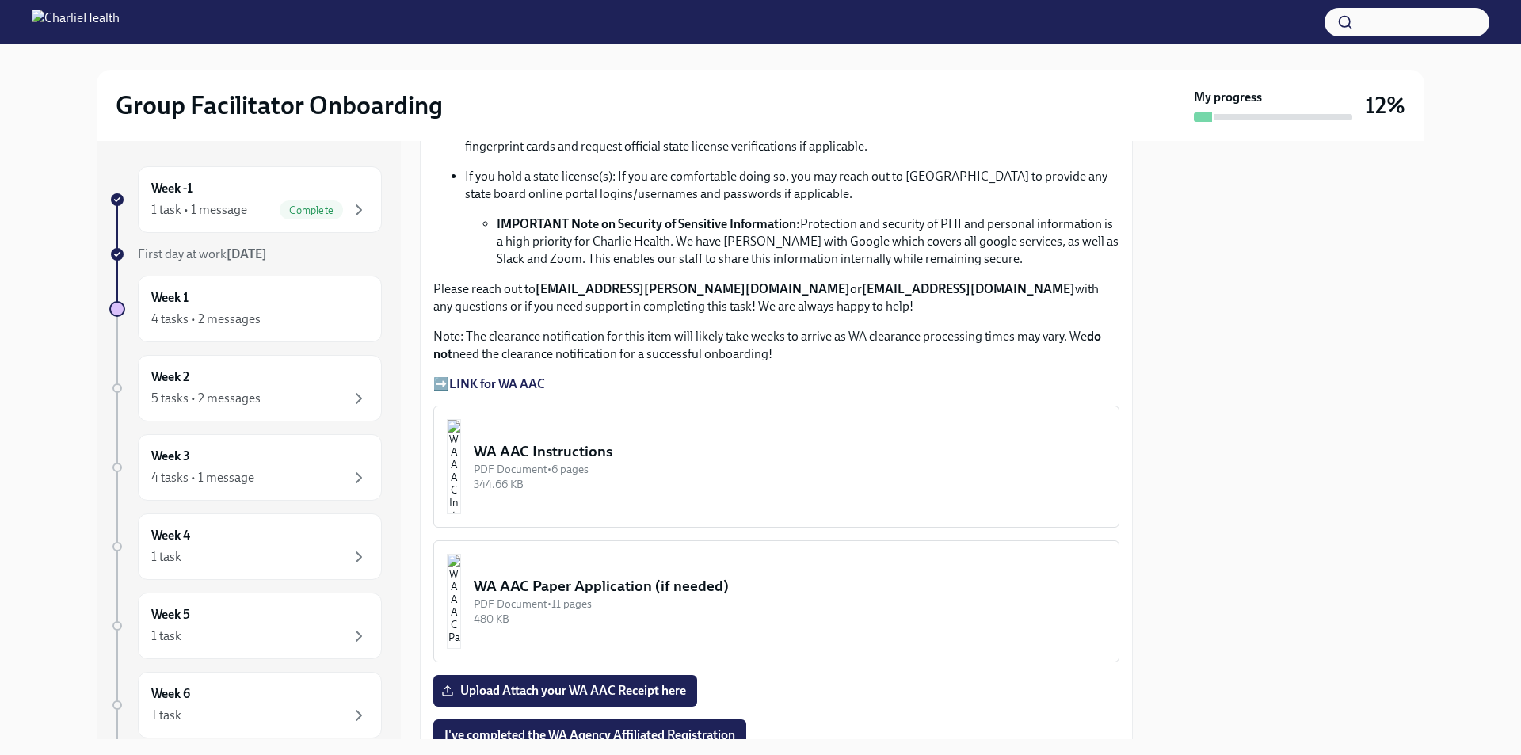 The height and width of the screenshot is (755, 1521). I want to click on span: First day at work, so click(202, 254).